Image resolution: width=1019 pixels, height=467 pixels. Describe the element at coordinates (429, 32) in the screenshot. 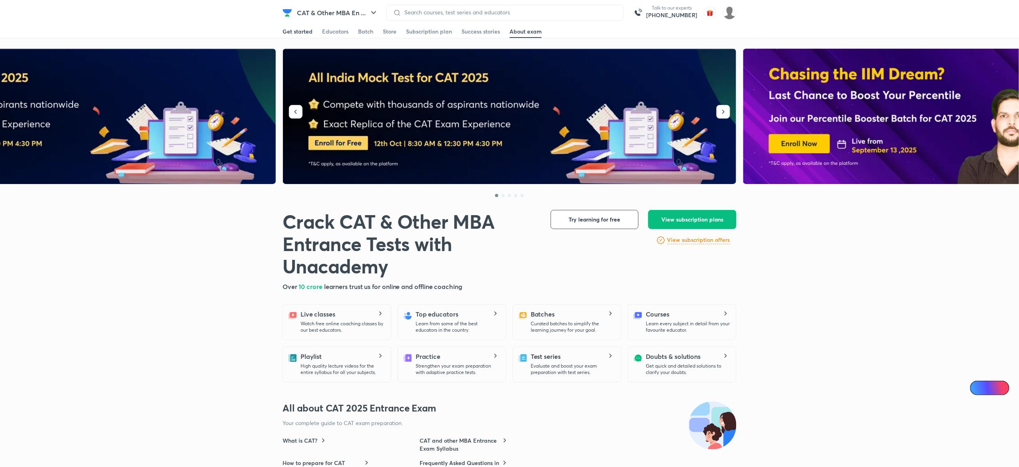

I see `div: Subscription plan` at that location.